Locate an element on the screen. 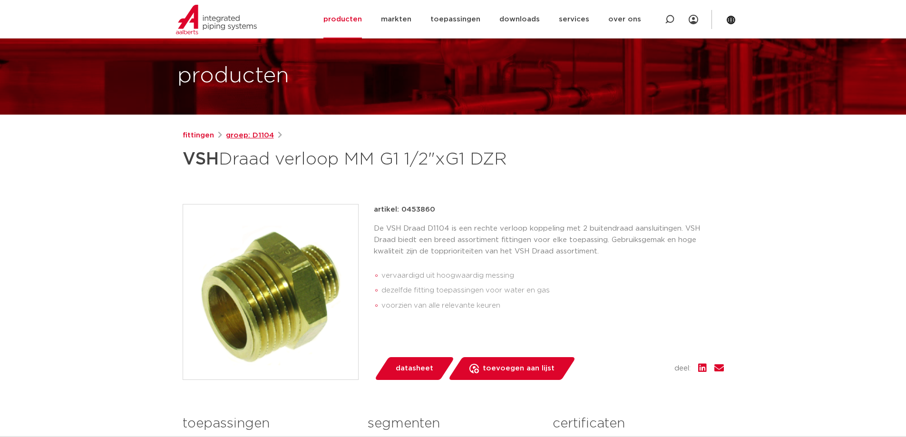 The width and height of the screenshot is (906, 437). a: fittingen is located at coordinates (198, 135).